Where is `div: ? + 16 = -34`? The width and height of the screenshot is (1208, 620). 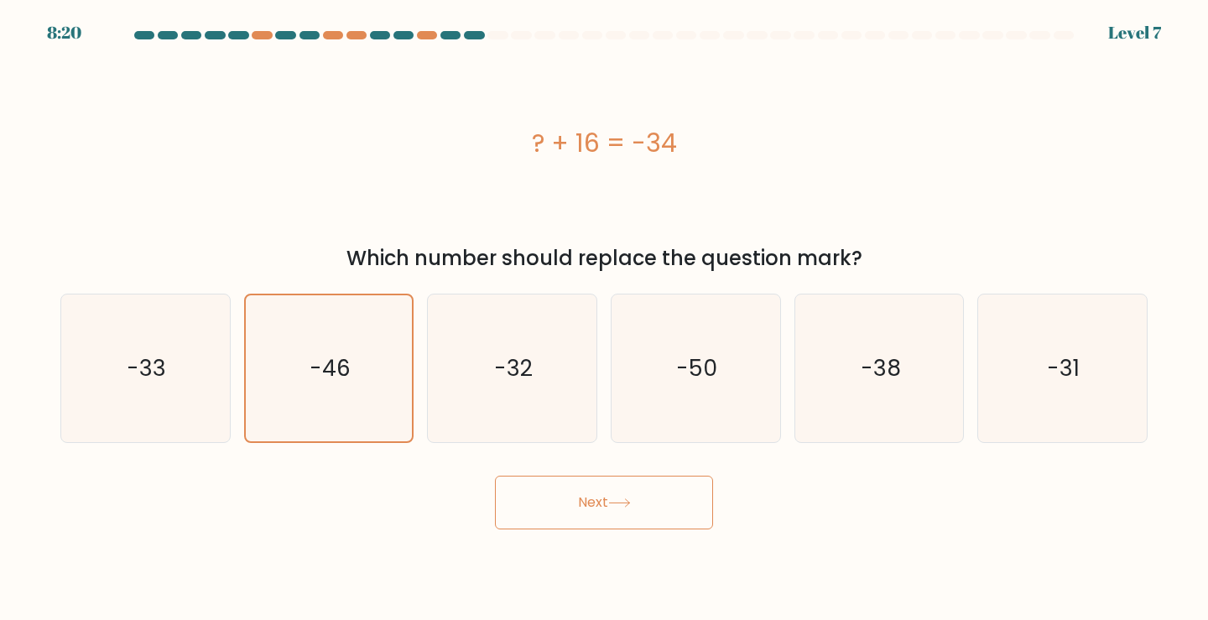 div: ? + 16 = -34 is located at coordinates (604, 143).